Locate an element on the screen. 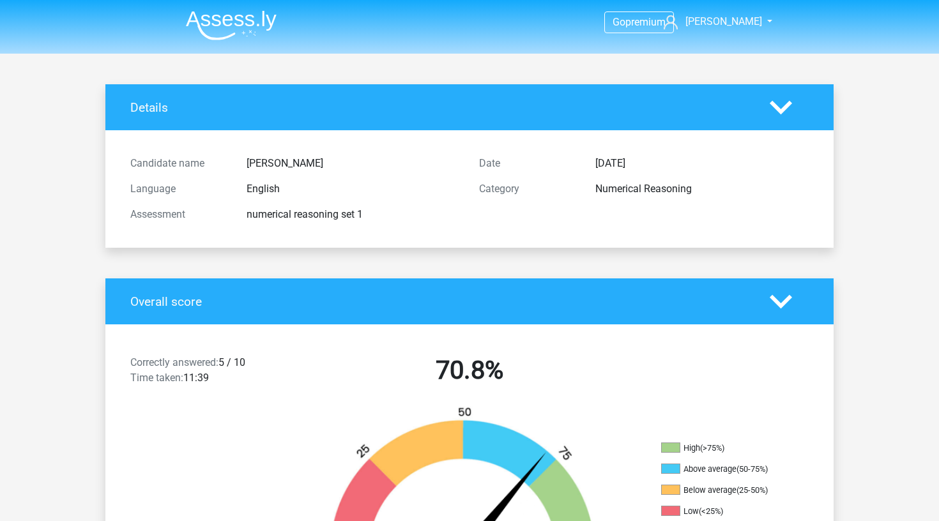  span: premium is located at coordinates (645, 22).